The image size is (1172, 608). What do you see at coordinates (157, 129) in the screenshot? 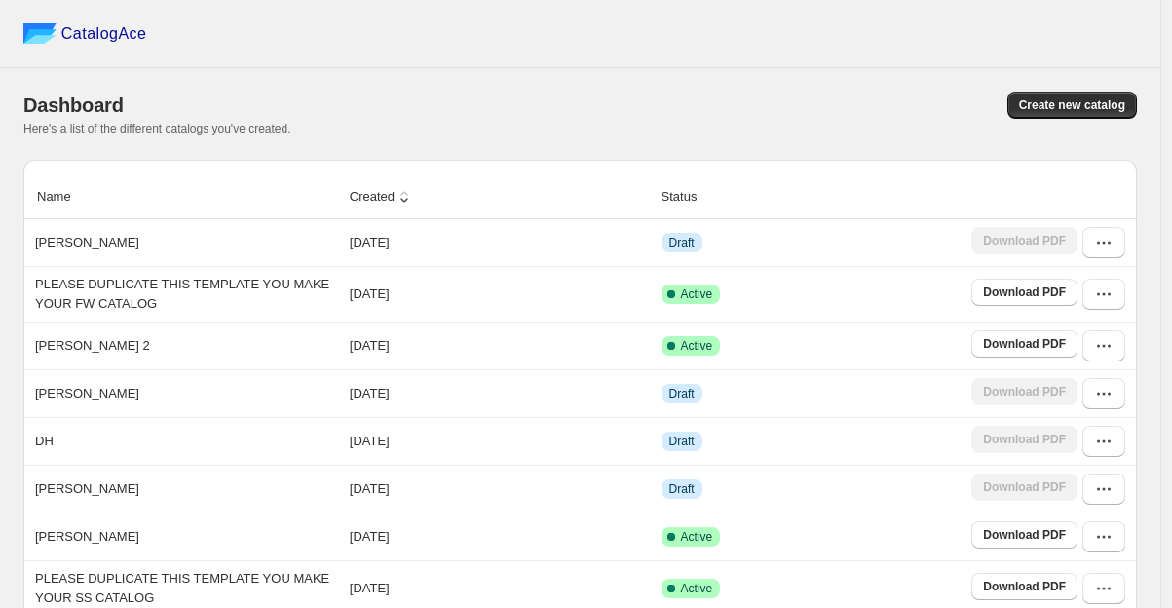
I see `span: Here's a list of the different catalogs you've created.` at bounding box center [157, 129].